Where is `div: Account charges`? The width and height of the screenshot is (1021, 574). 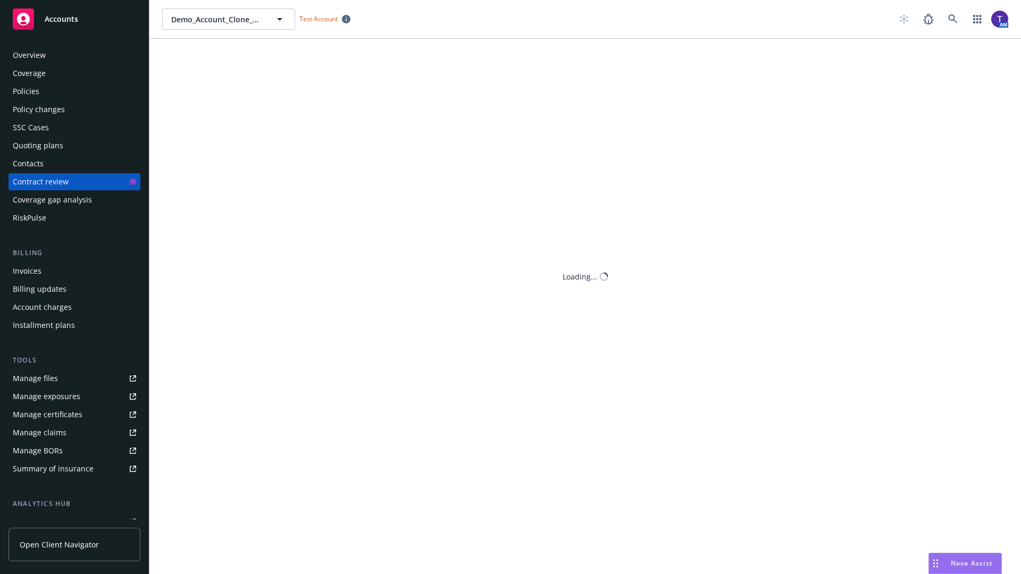
div: Account charges is located at coordinates (42, 307).